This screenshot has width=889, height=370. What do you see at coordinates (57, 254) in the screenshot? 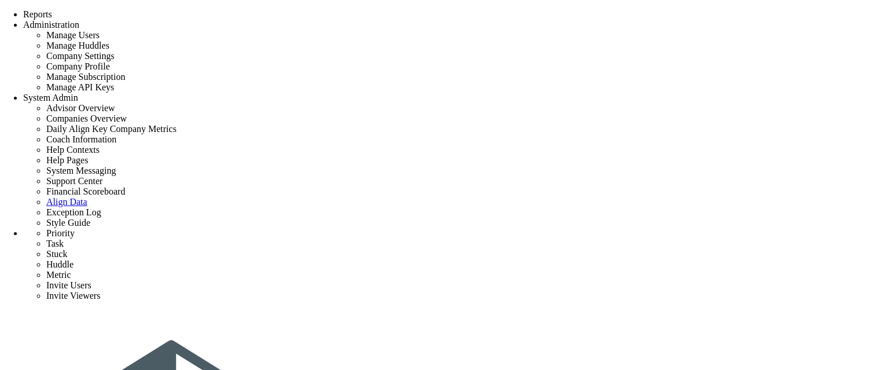
I see `span: Stuck` at bounding box center [57, 254].